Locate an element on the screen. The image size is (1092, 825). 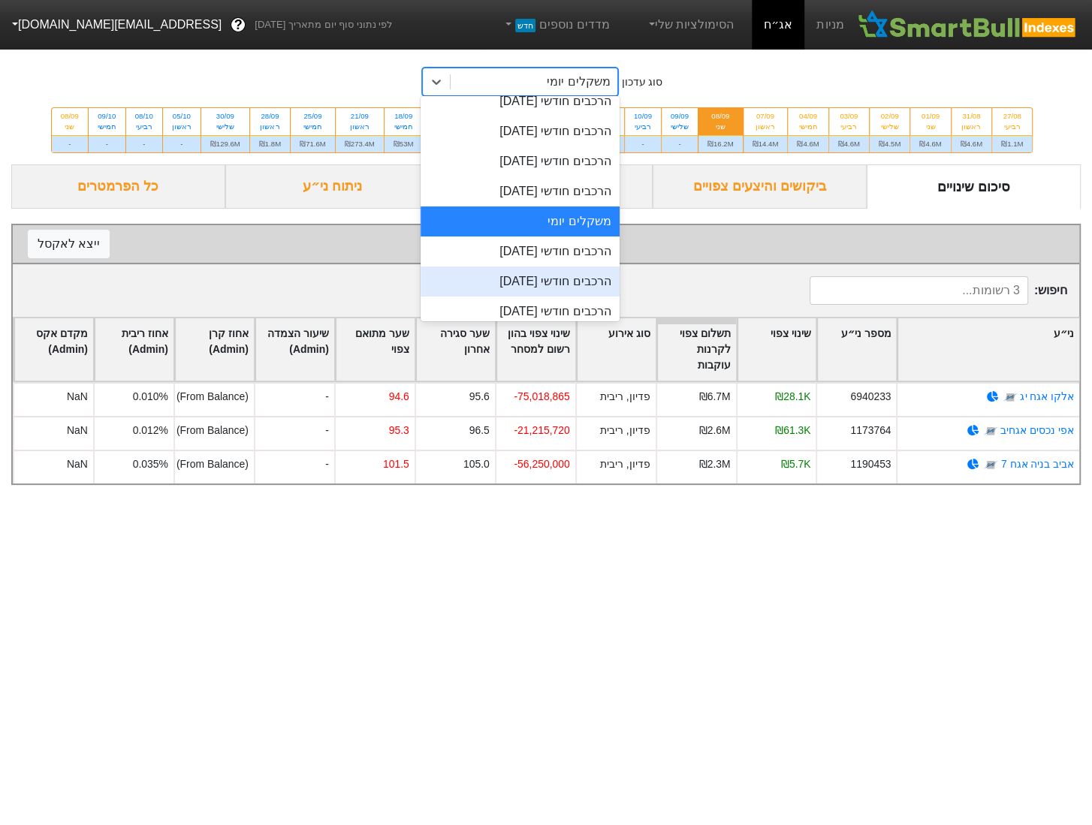
div: 04/09 is located at coordinates (807, 116).